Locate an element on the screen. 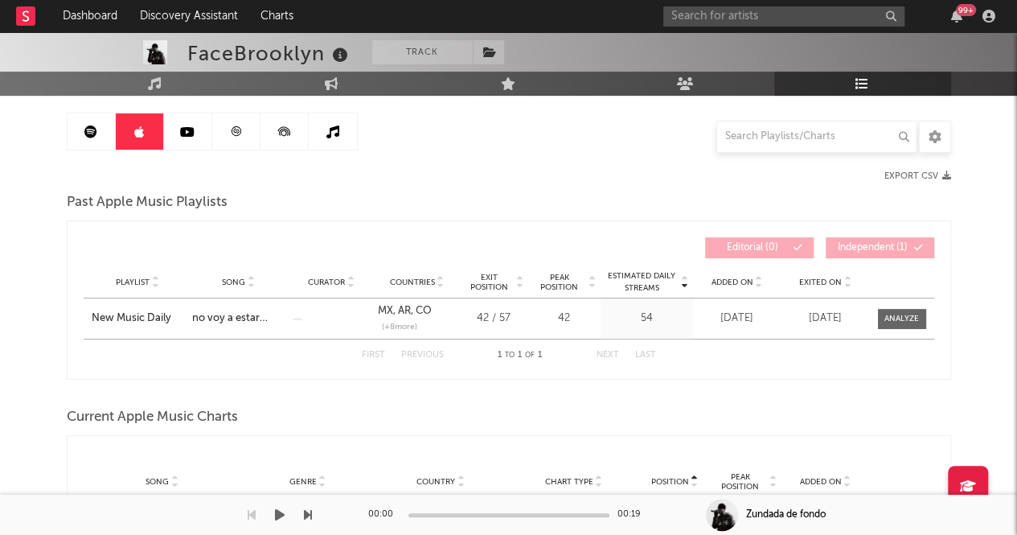 This screenshot has width=1017, height=535. span: Exit Position is located at coordinates (489, 282).